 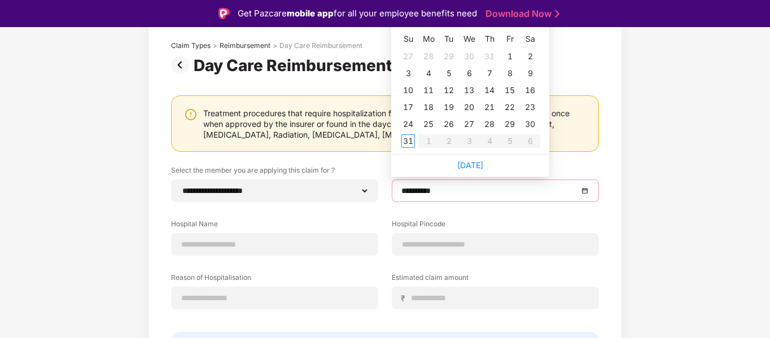 What do you see at coordinates (408, 90) in the screenshot?
I see `div: 10` at bounding box center [408, 90].